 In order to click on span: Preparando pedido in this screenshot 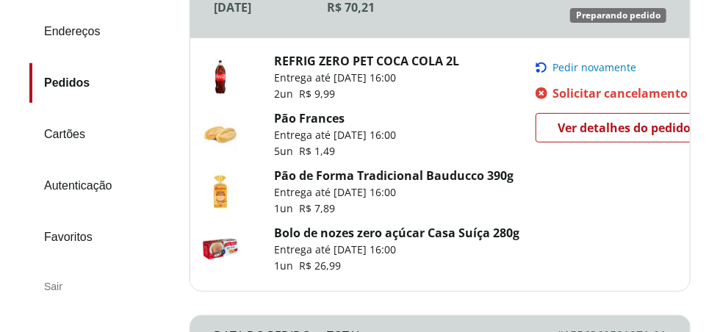, I will do `click(618, 15)`.